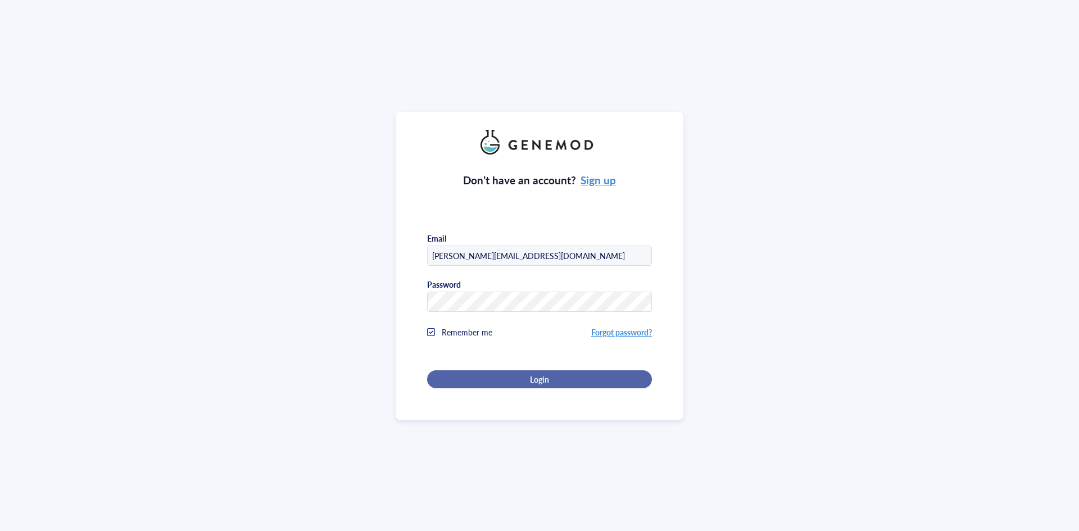 The width and height of the screenshot is (1079, 531). I want to click on div: Email, so click(437, 238).